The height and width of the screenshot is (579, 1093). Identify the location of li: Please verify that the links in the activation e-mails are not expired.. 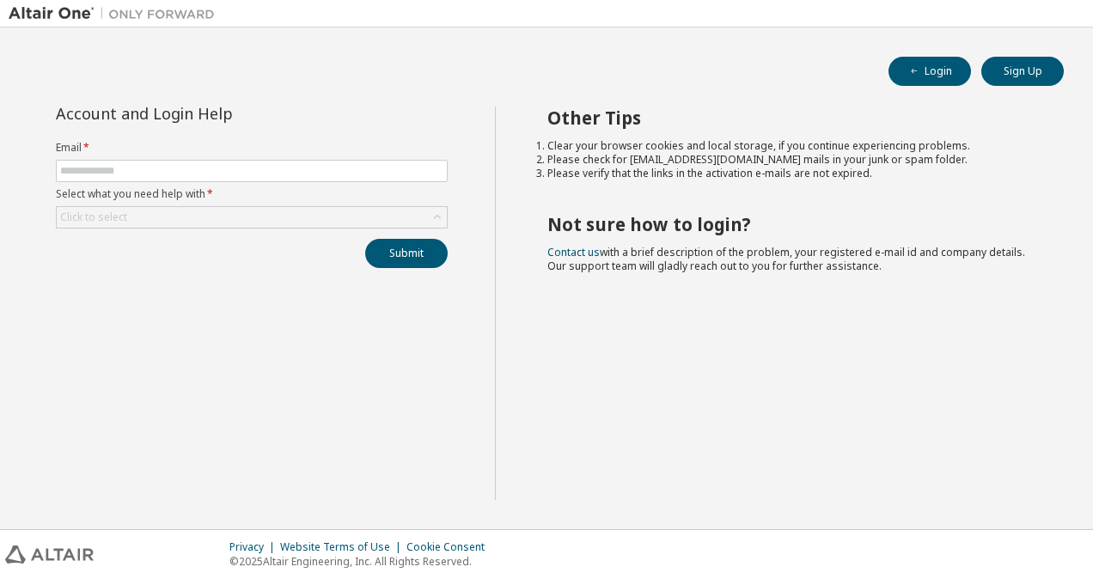
(790, 174).